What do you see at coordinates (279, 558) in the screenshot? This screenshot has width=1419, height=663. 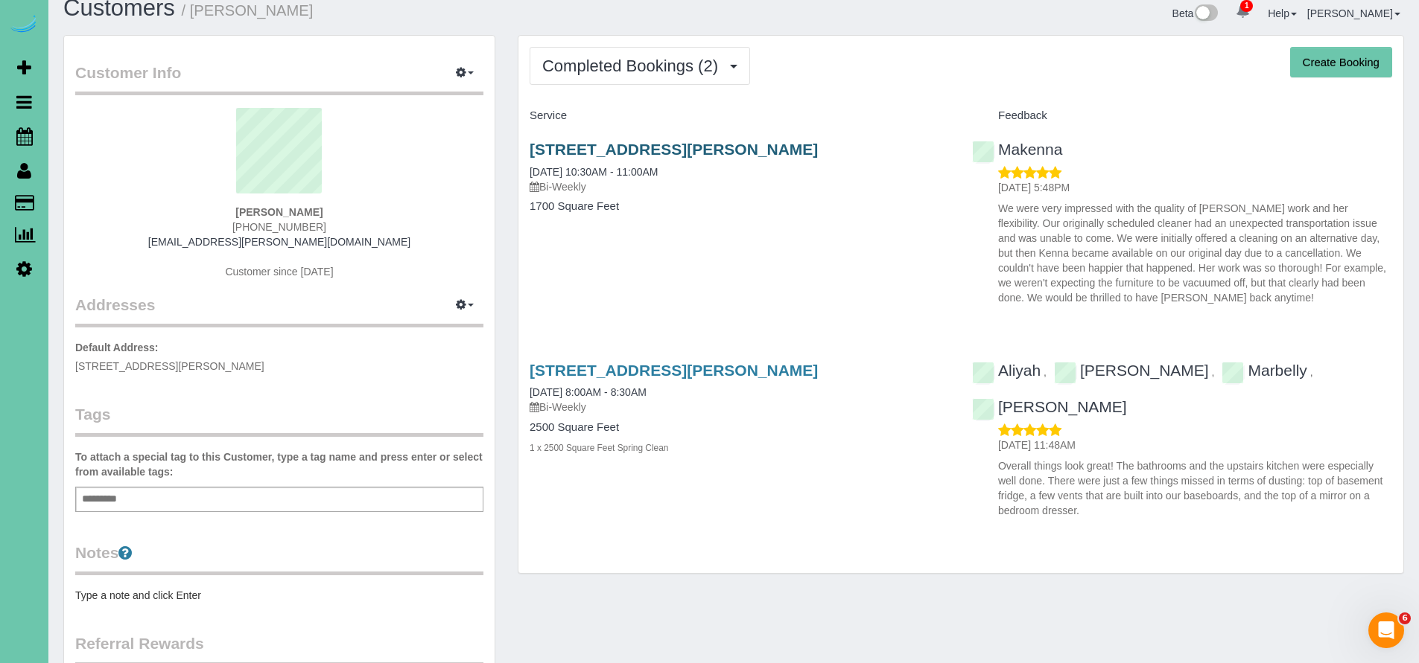 I see `legend: Notes` at bounding box center [279, 558].